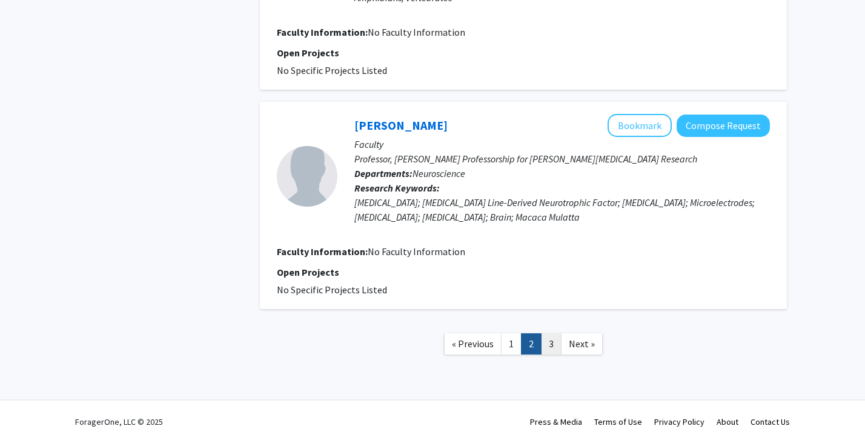 Image resolution: width=865 pixels, height=443 pixels. What do you see at coordinates (582, 344) in the screenshot?
I see `span: Next »` at bounding box center [582, 344].